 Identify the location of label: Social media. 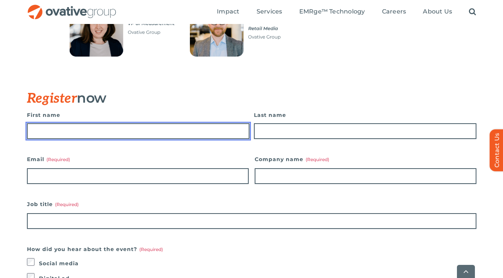
(258, 263).